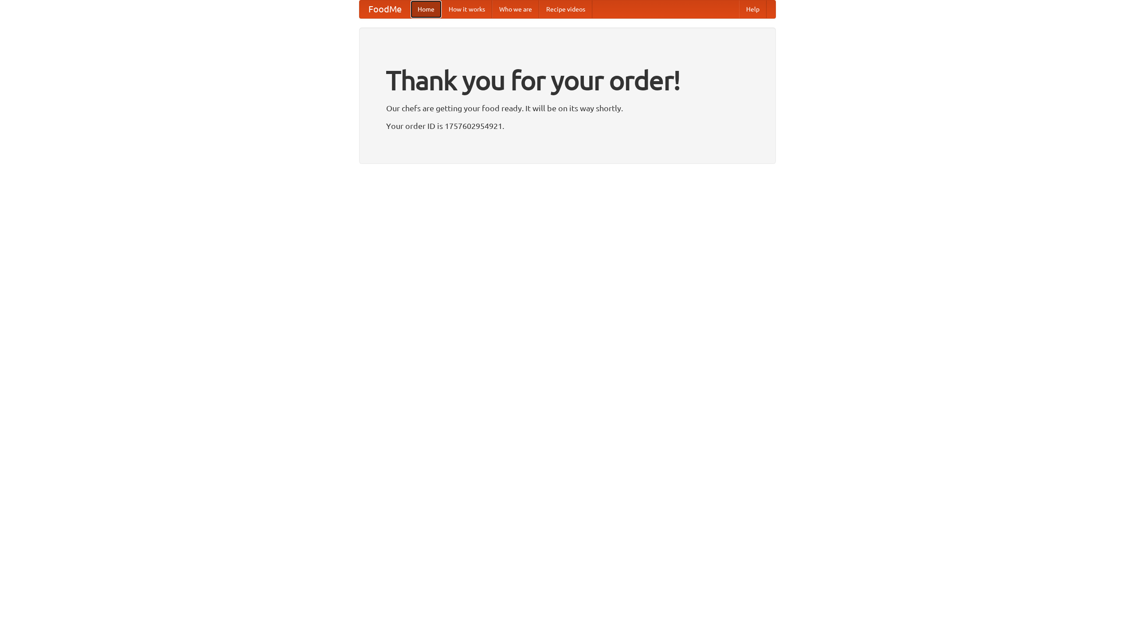 The height and width of the screenshot is (627, 1135). I want to click on a: Help, so click(753, 9).